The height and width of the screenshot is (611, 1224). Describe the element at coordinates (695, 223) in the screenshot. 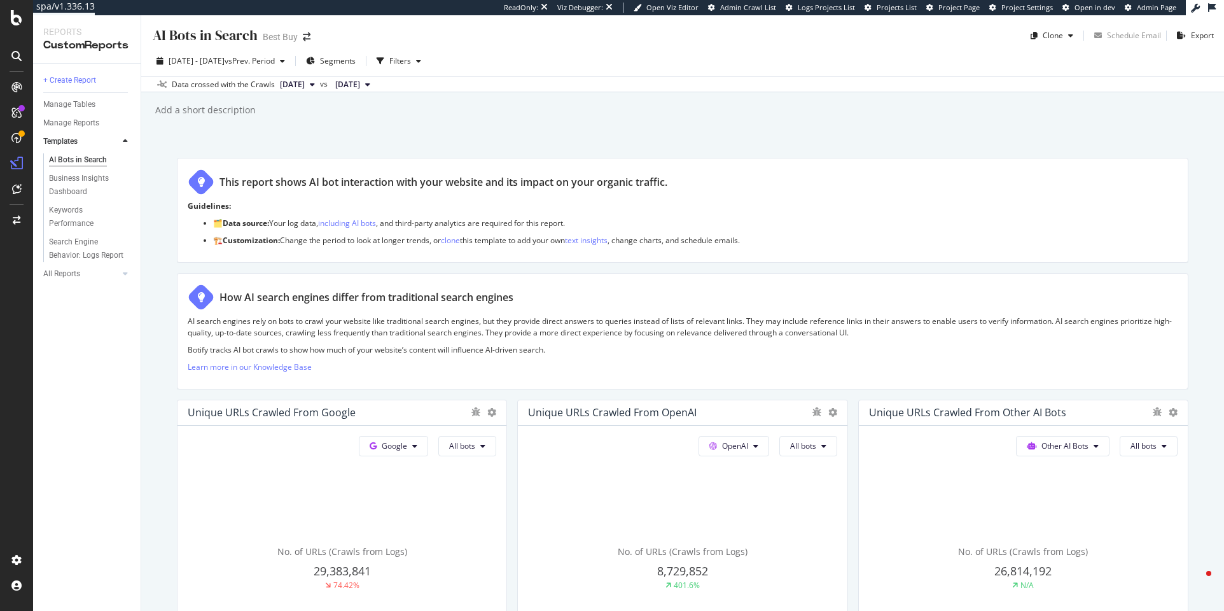

I see `p: 🗂️ Your log data, , and third-party analytics are required for this report.` at that location.